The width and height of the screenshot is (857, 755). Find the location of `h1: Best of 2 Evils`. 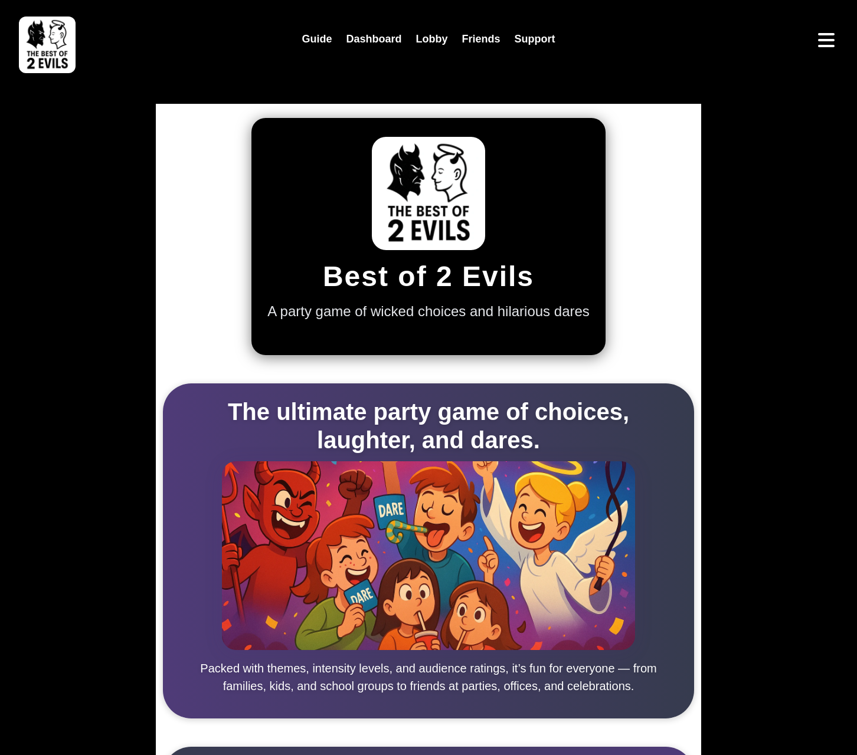

h1: Best of 2 Evils is located at coordinates (428, 277).